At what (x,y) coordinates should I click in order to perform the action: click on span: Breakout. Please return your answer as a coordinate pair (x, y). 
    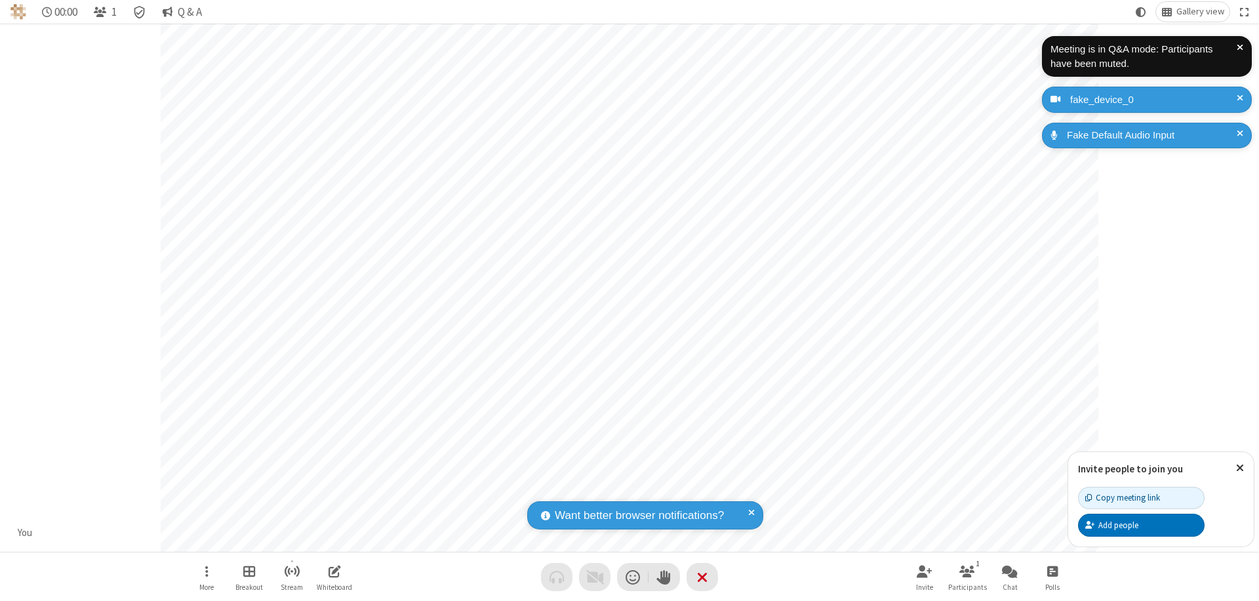
    Looking at the image, I should click on (249, 587).